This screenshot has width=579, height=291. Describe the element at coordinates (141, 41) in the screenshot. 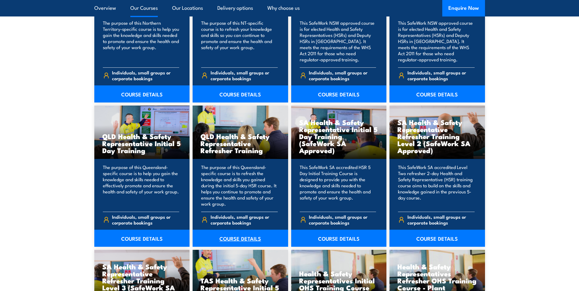

I see `p: The purpose of this Northern Territory-specific course is to help you gain the knowledge and skil...` at that location.